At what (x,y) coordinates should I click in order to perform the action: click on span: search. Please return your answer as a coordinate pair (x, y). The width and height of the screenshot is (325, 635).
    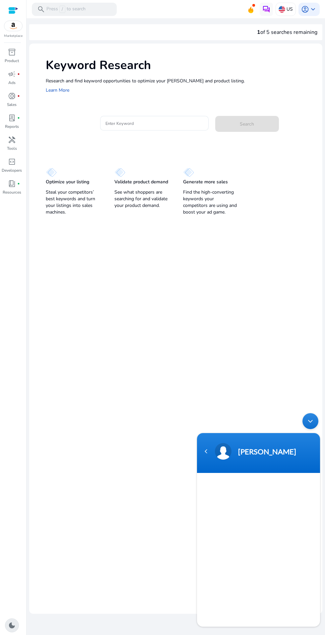
    Looking at the image, I should click on (41, 9).